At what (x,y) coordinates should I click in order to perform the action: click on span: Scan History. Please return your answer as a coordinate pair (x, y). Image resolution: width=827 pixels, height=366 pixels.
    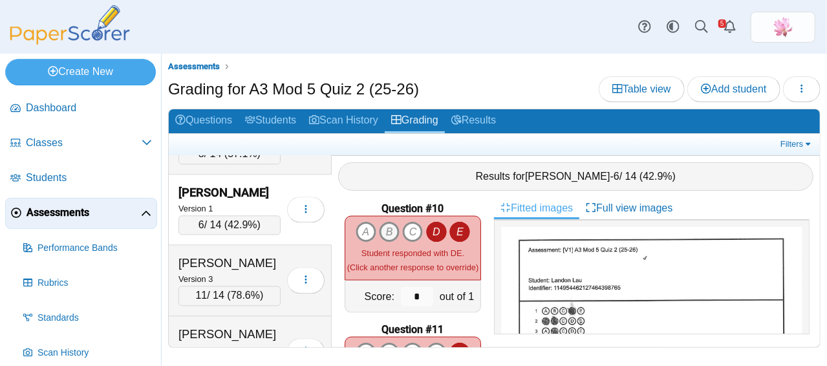
    Looking at the image, I should click on (94, 353).